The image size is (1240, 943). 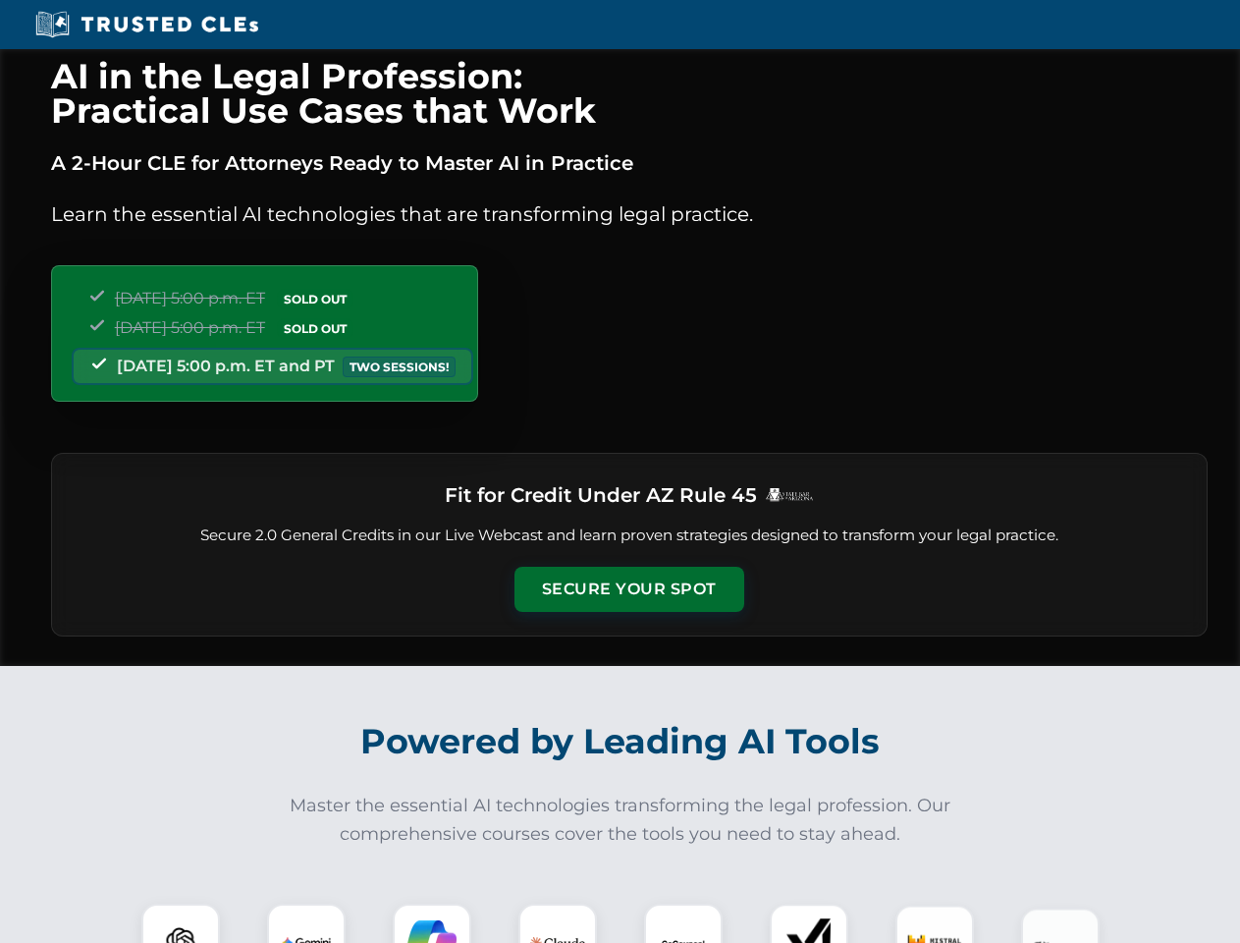 What do you see at coordinates (601, 495) in the screenshot?
I see `h3: Fit for Credit Under AZ Rule 45` at bounding box center [601, 495].